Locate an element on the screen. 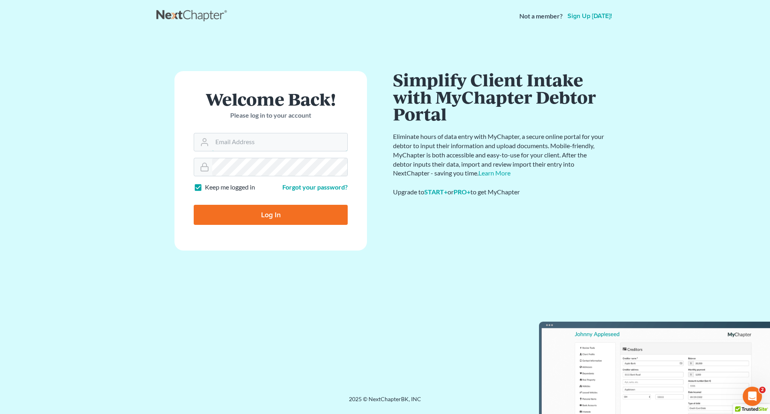 The image size is (770, 414). strong: Not a member? is located at coordinates (541, 16).